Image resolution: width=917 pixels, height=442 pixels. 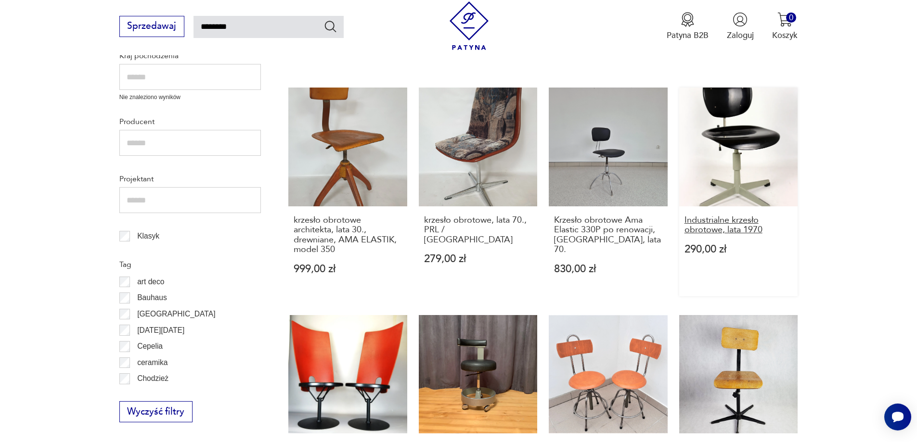 What do you see at coordinates (190, 179) in the screenshot?
I see `p: Projektant` at bounding box center [190, 179].